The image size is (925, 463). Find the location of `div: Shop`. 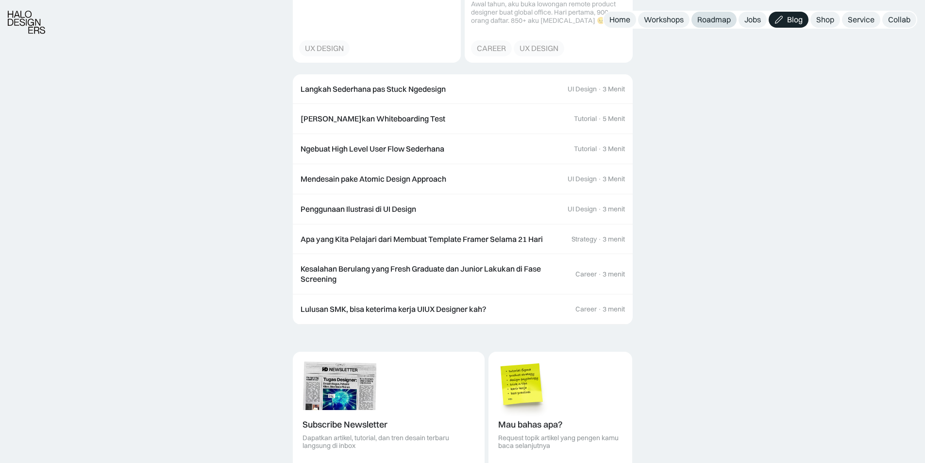

div: Shop is located at coordinates (825, 19).